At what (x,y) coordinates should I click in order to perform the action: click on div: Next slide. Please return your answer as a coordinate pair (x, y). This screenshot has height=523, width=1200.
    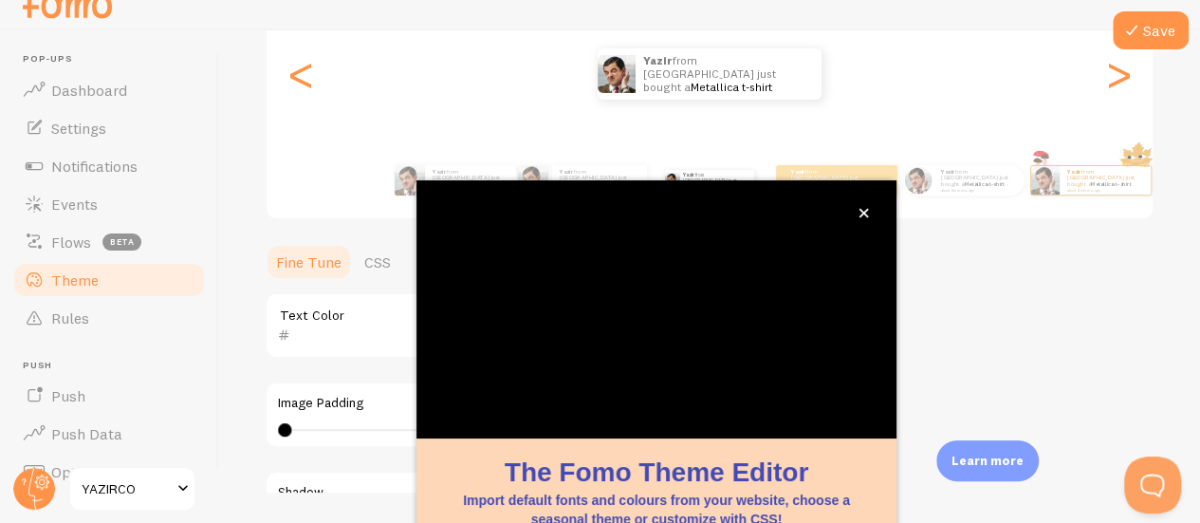
    Looking at the image, I should click on (1118, 74).